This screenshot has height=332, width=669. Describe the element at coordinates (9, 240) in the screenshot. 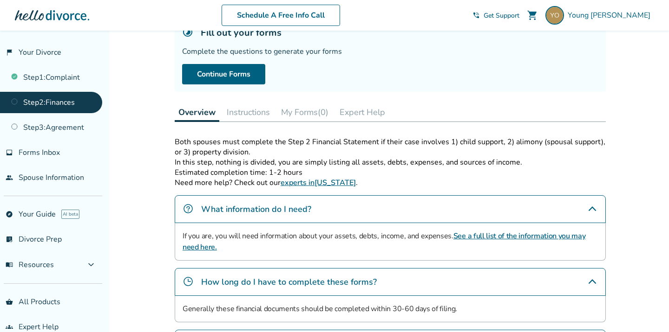

I see `span: list_alt_check` at that location.